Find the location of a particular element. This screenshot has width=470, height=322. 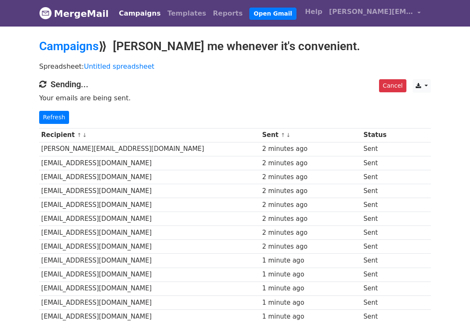

a: Open Gmail is located at coordinates (272, 13).